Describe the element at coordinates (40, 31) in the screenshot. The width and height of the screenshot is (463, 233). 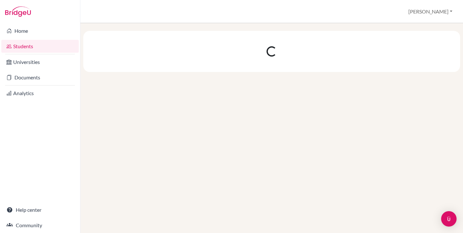
I see `a: Home` at that location.